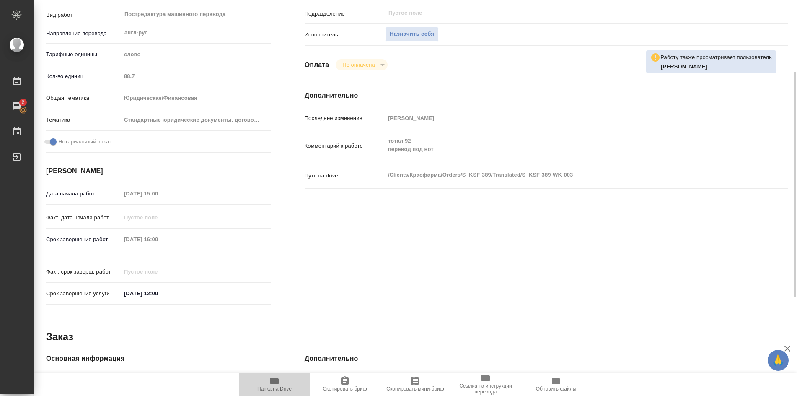 This screenshot has width=797, height=396. Describe the element at coordinates (412, 34) in the screenshot. I see `span: Назначить себя` at that location.